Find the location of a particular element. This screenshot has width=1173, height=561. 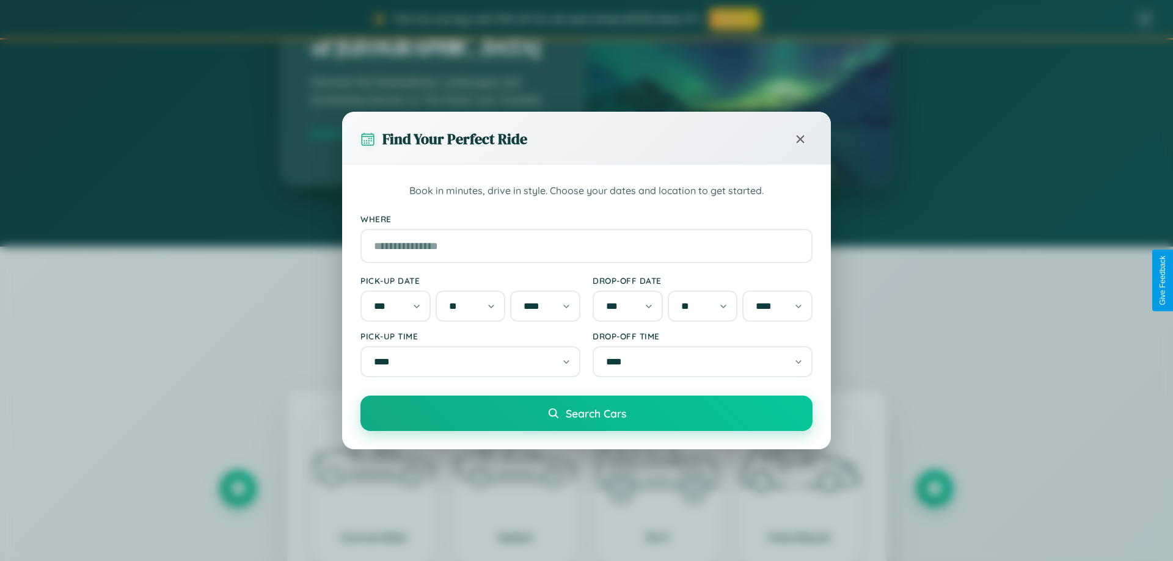

button: Search Cars is located at coordinates (586, 413).